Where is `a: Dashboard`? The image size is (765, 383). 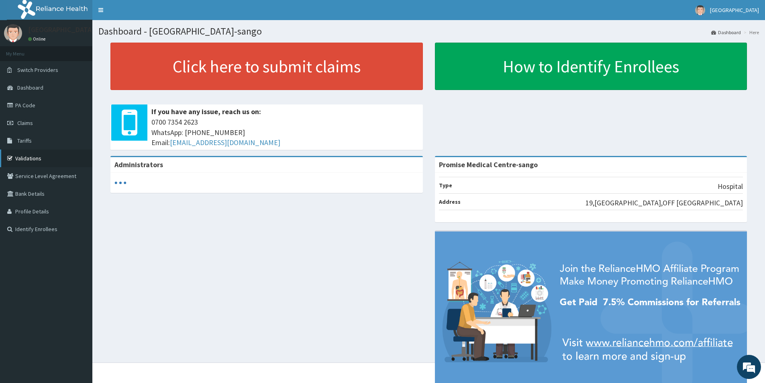
a: Dashboard is located at coordinates (726, 32).